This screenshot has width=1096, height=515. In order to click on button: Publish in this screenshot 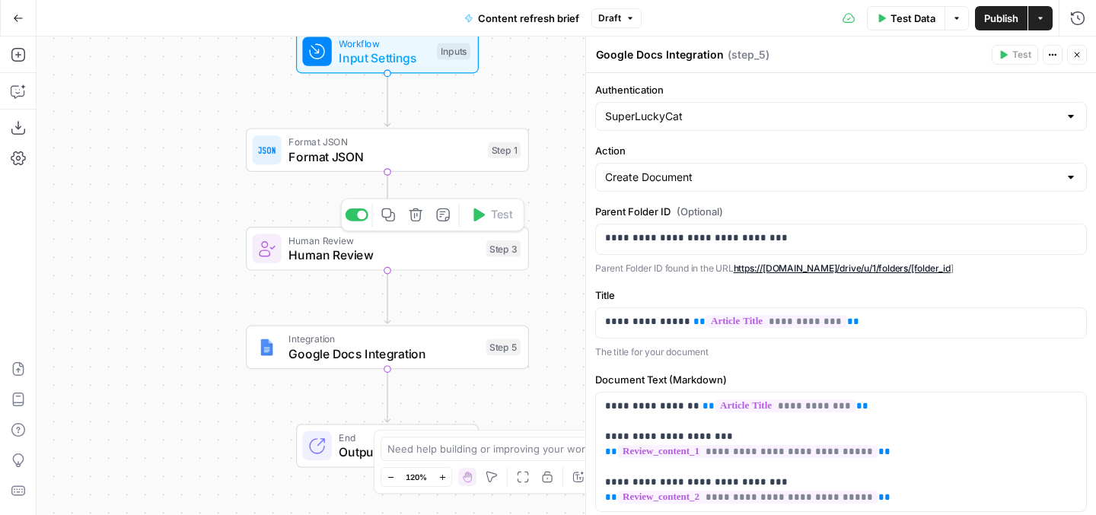, I will do `click(1001, 18)`.